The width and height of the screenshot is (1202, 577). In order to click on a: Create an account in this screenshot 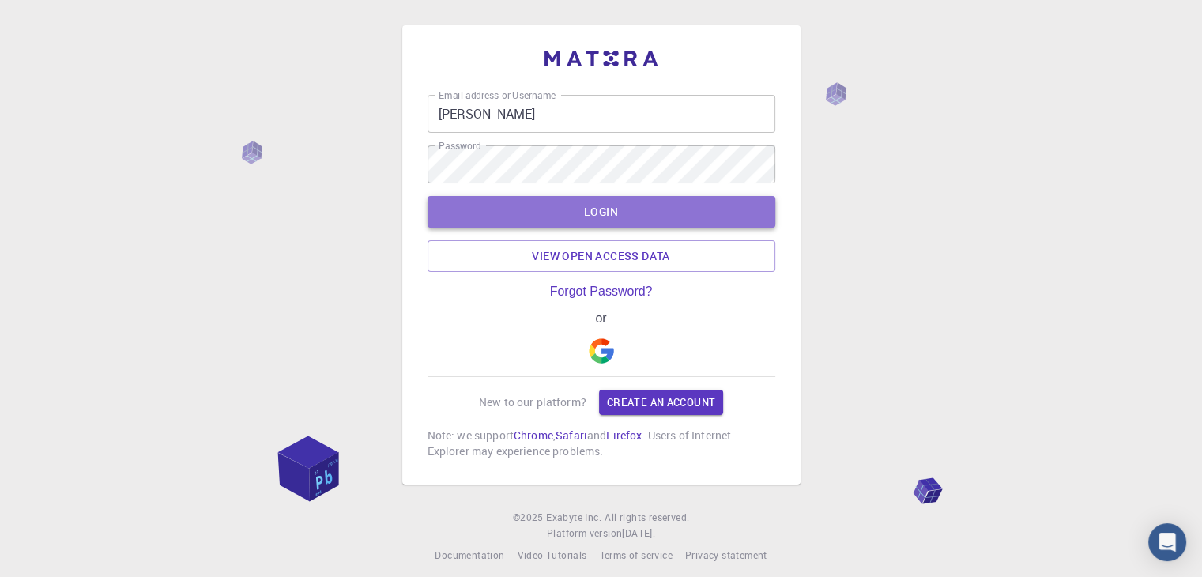, I will do `click(661, 402)`.